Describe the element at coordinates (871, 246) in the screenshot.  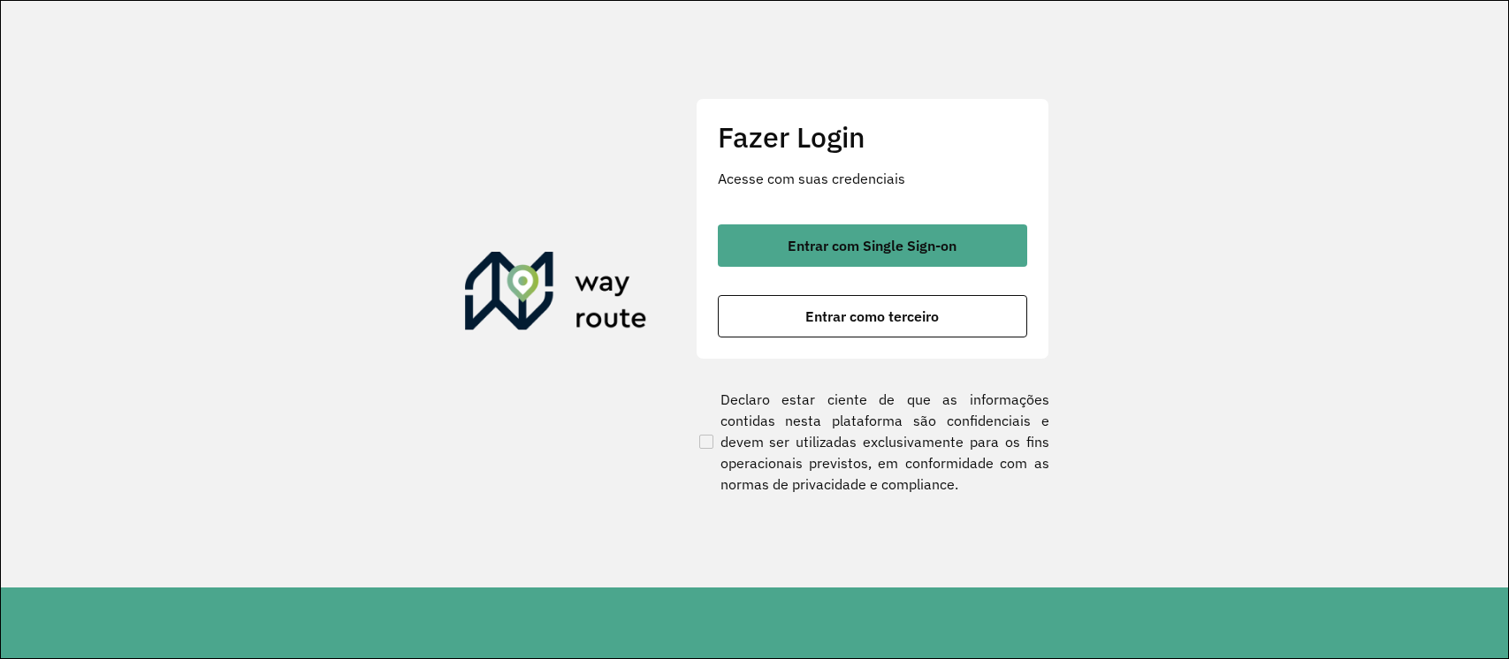
I see `span: Entrar com Single Sign-on` at that location.